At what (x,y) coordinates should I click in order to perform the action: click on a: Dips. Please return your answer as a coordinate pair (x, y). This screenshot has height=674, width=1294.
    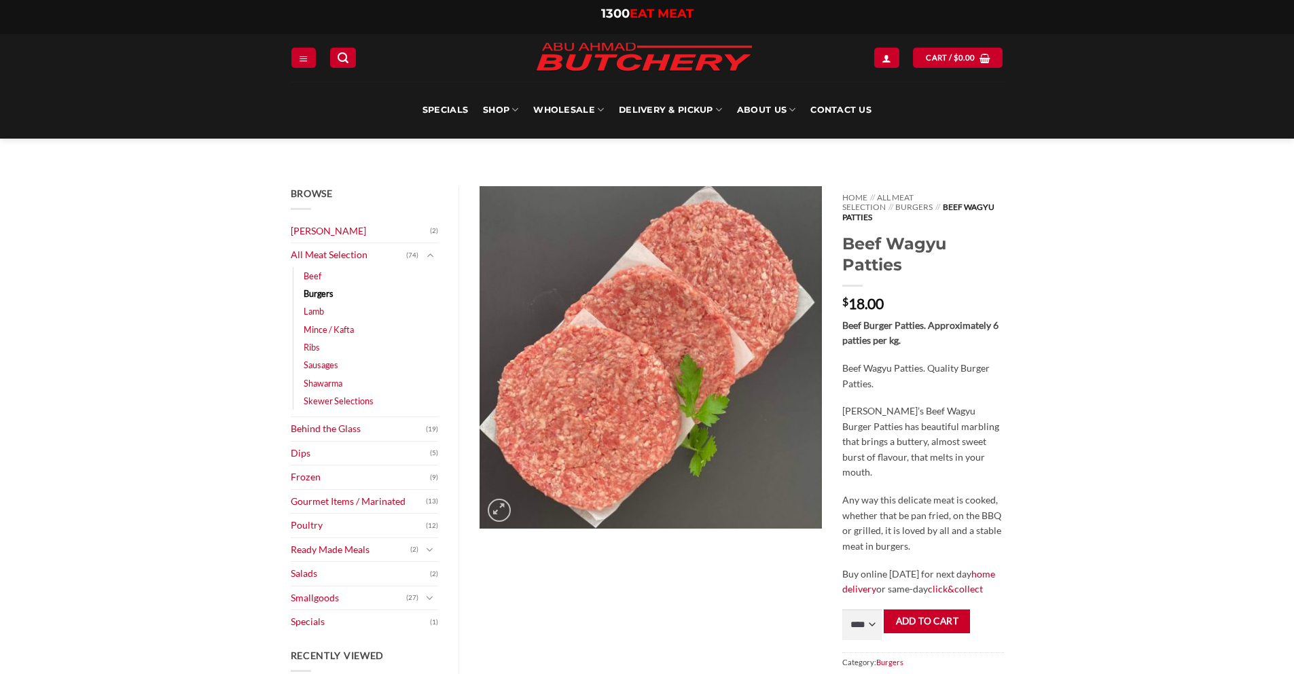
    Looking at the image, I should click on (361, 453).